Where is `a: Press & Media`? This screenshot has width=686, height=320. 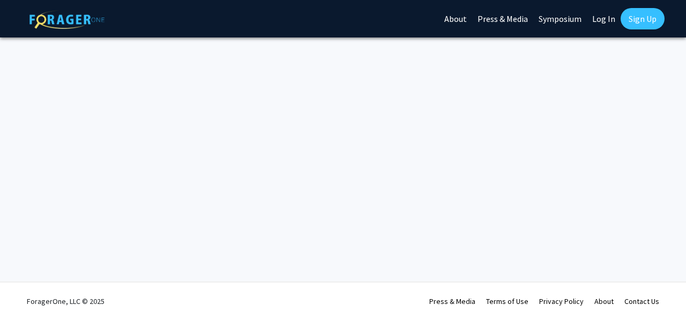 a: Press & Media is located at coordinates (452, 302).